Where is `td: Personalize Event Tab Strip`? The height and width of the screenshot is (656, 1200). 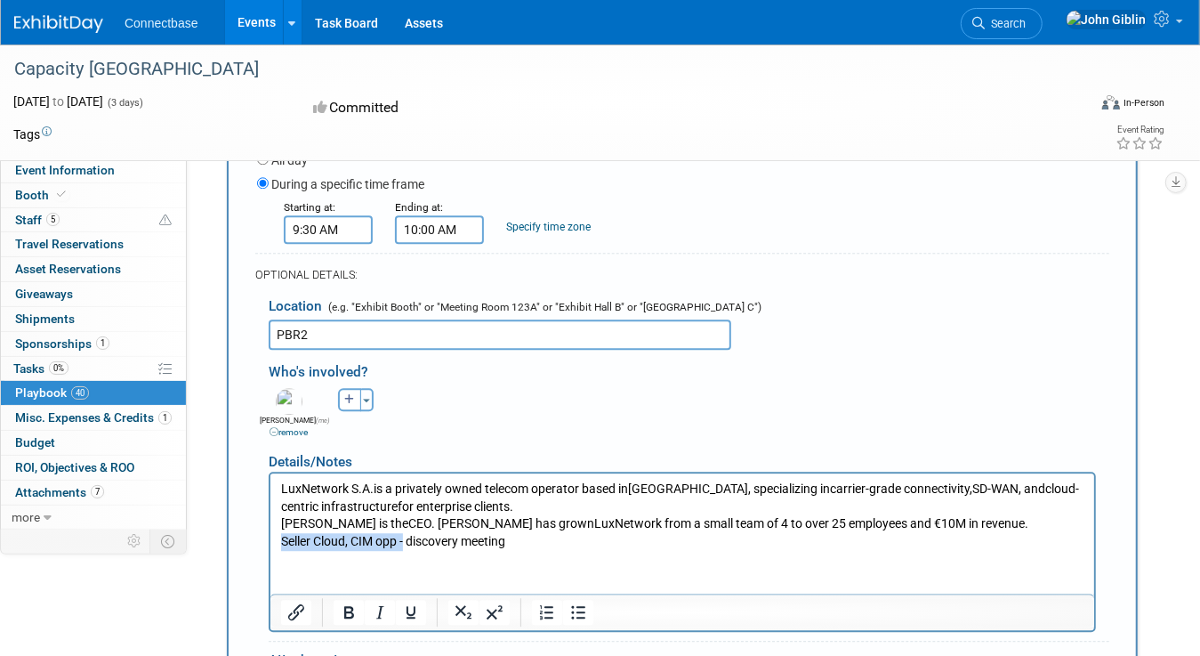
td: Personalize Event Tab Strip is located at coordinates (134, 541).